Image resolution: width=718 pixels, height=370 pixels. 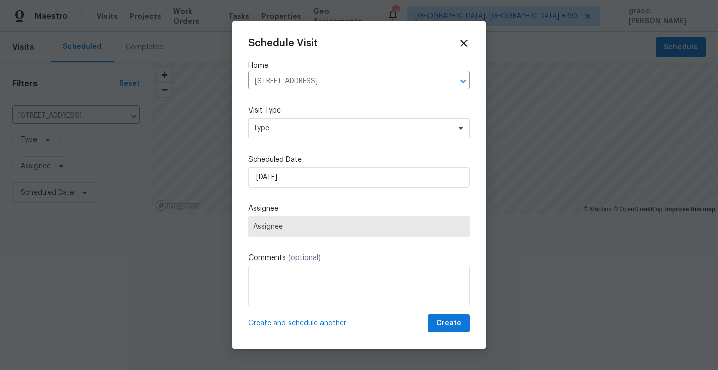 I want to click on input: Enter in an address, so click(x=345, y=81).